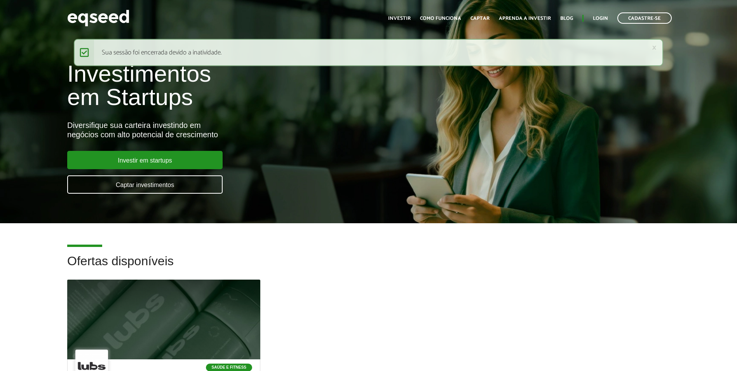 Image resolution: width=737 pixels, height=371 pixels. Describe the element at coordinates (644, 18) in the screenshot. I see `a: Cadastre-se` at that location.